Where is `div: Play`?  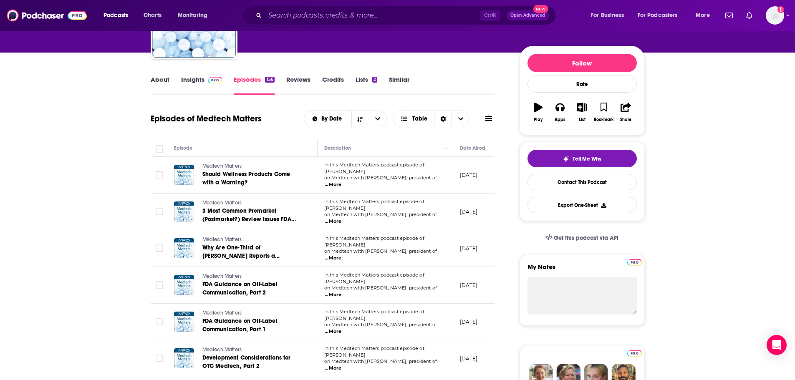 div: Play is located at coordinates (538, 120).